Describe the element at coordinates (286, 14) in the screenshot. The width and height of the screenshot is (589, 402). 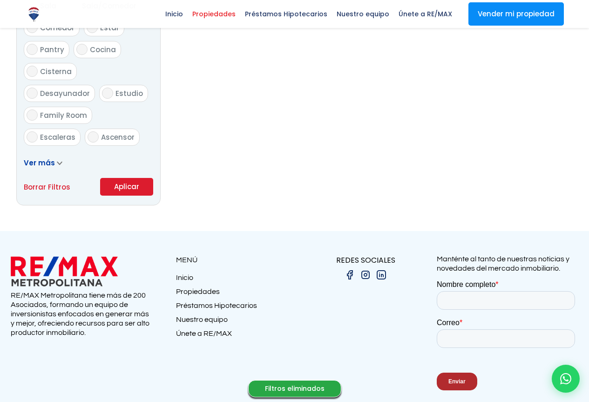
I see `span: Préstamos Hipotecarios` at that location.